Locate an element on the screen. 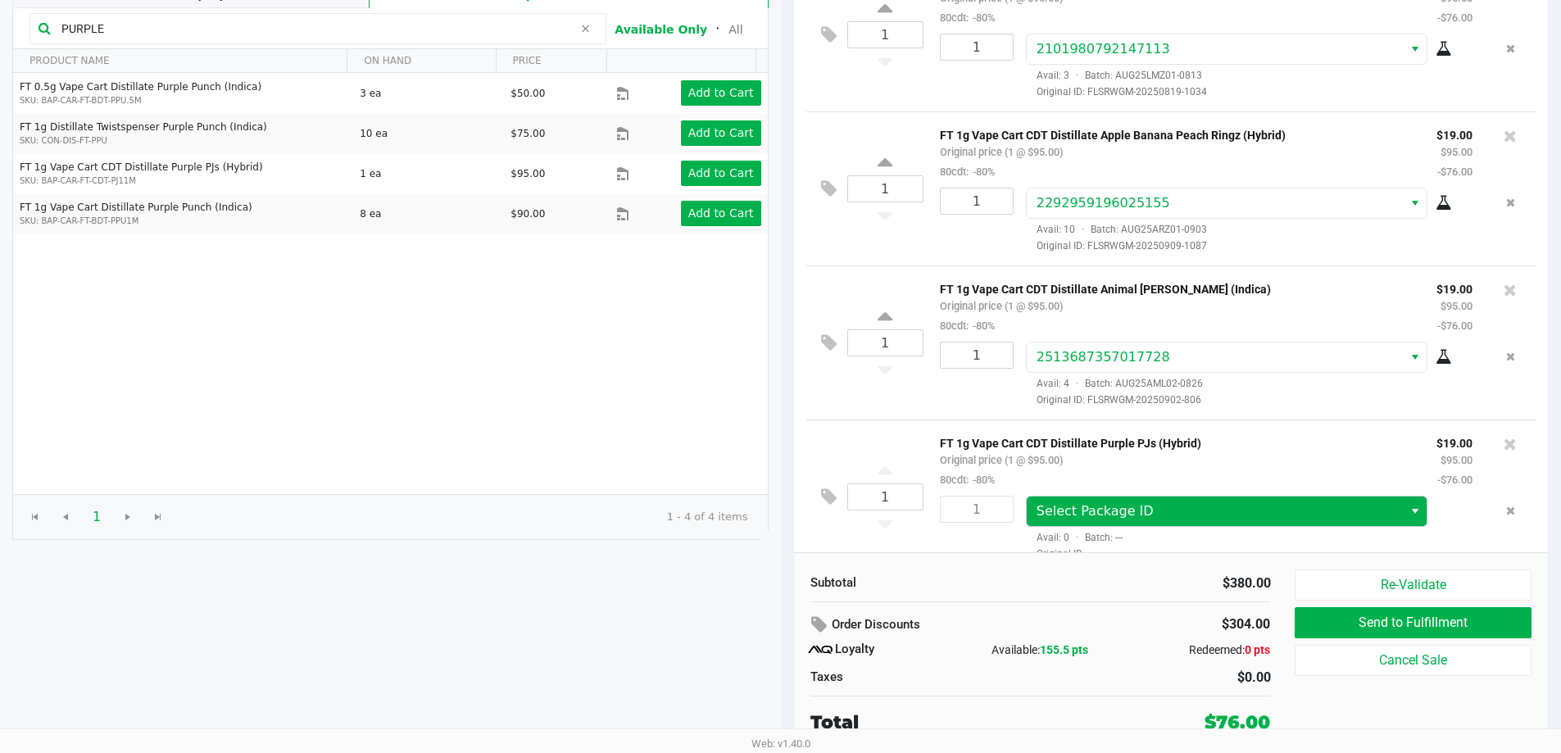  button: All is located at coordinates (735, 29).